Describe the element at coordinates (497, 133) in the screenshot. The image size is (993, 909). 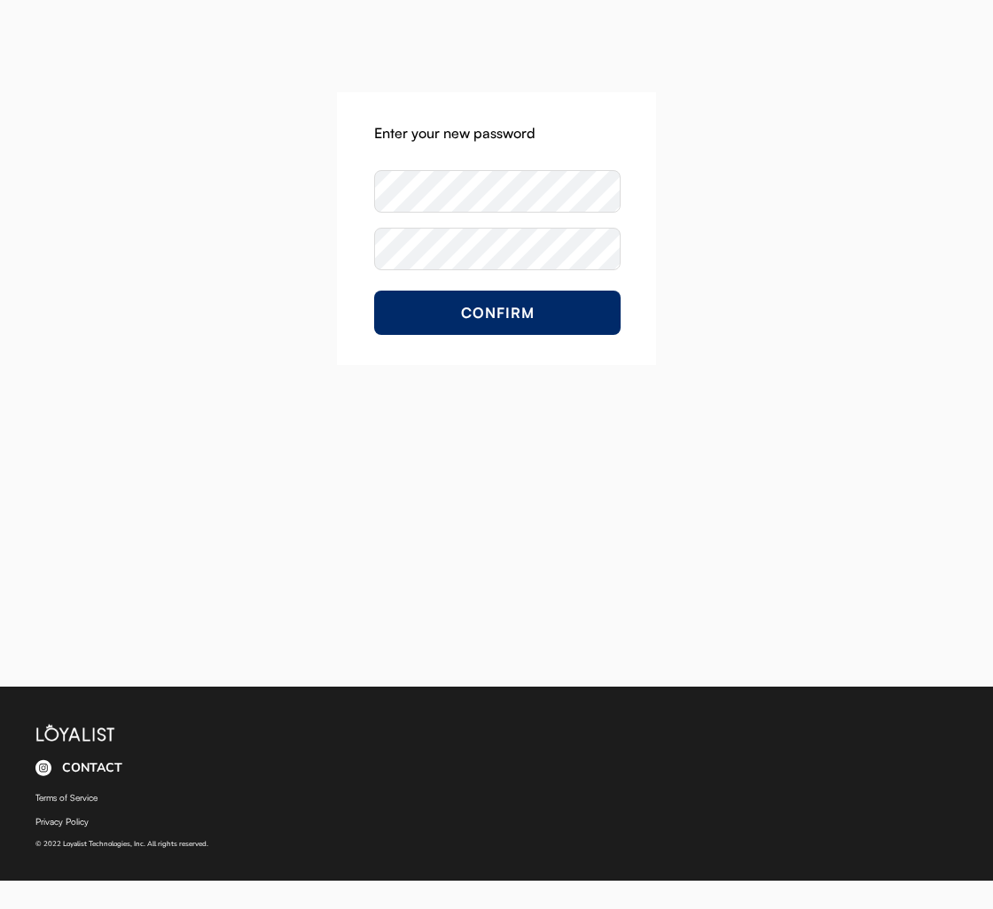
I see `div: Enter your new password` at that location.